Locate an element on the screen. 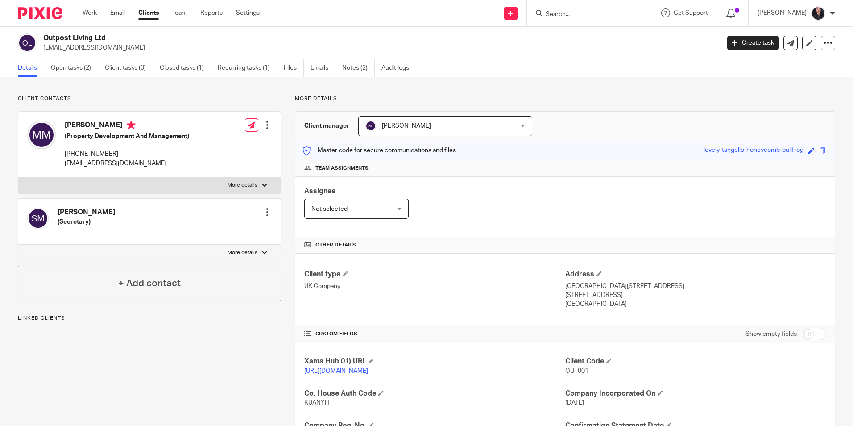 The width and height of the screenshot is (853, 426). a: Audit logs is located at coordinates (399, 68).